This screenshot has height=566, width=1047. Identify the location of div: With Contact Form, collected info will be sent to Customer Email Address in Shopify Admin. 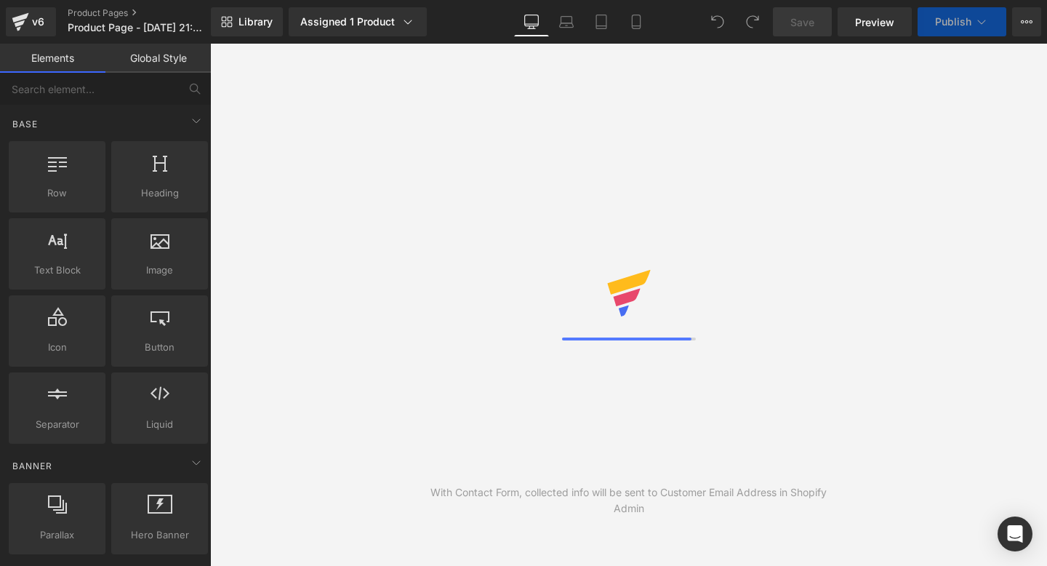
(629, 500).